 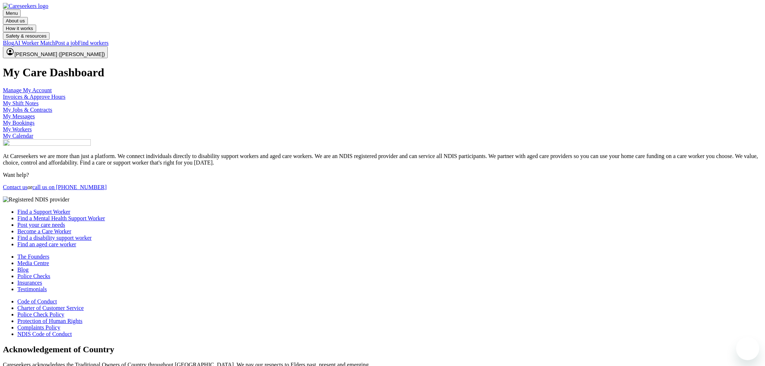 What do you see at coordinates (50, 320) in the screenshot?
I see `a: Protection of Human Rights` at bounding box center [50, 320].